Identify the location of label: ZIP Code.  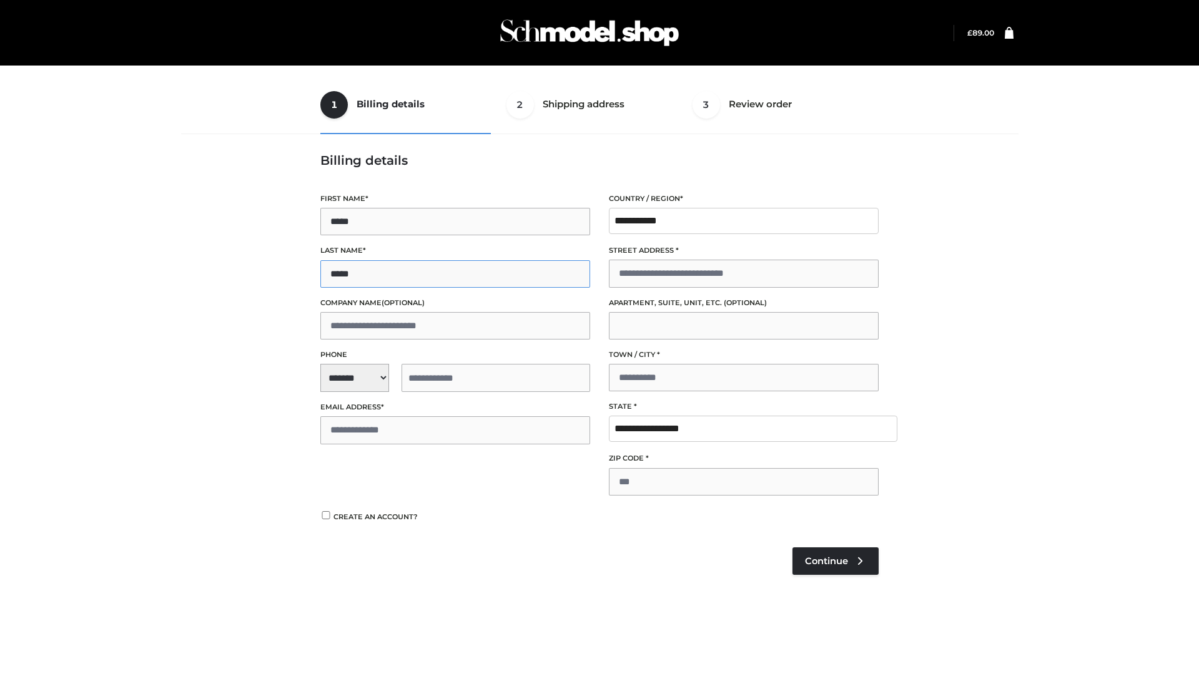
(744, 458).